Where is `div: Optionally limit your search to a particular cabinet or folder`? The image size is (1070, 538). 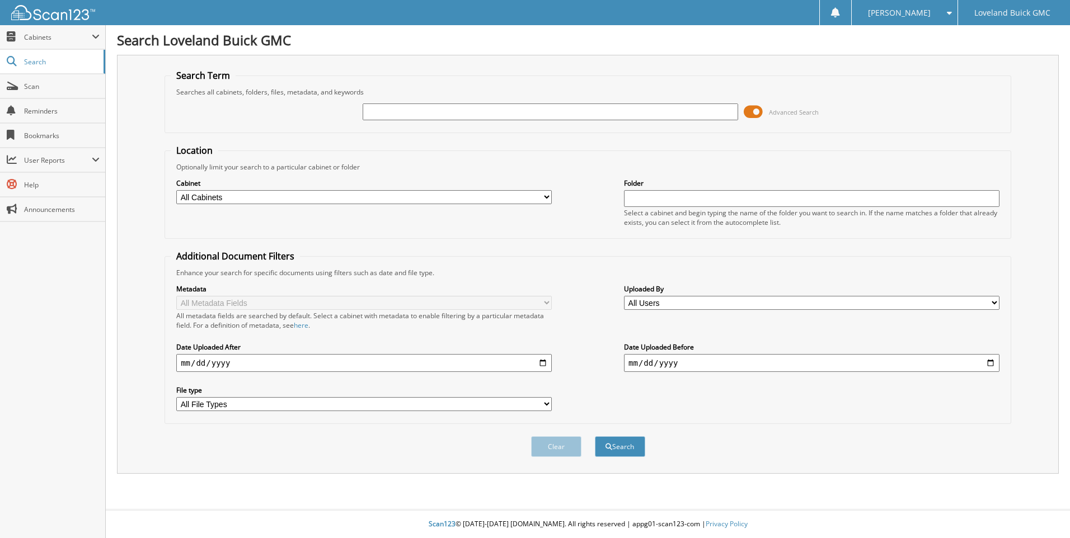 div: Optionally limit your search to a particular cabinet or folder is located at coordinates (588, 167).